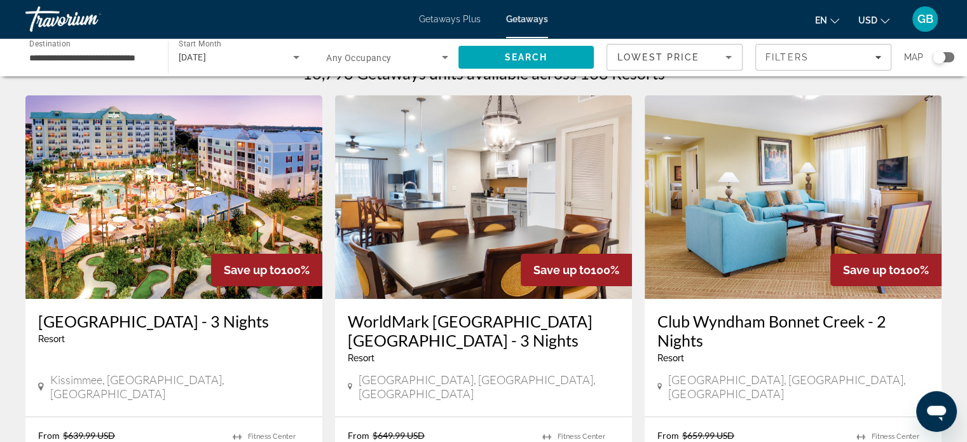  I want to click on span: Lowest Price, so click(658, 57).